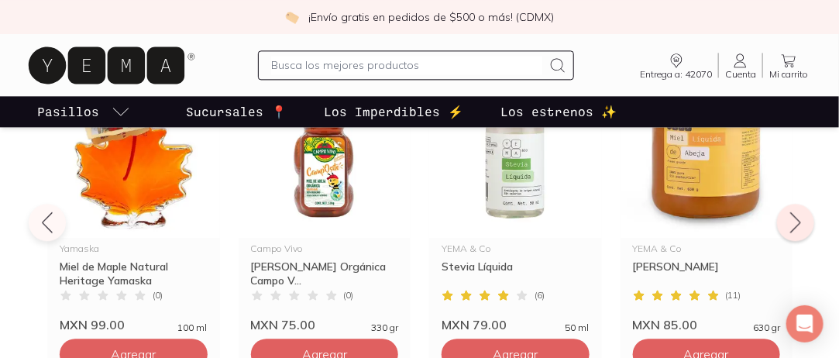 The height and width of the screenshot is (358, 839). Describe the element at coordinates (515, 190) in the screenshot. I see `a: Endulzante Stevia LíquidaYEMA & CoStevia Líquida(6)MXN 79.0050 ml` at that location.